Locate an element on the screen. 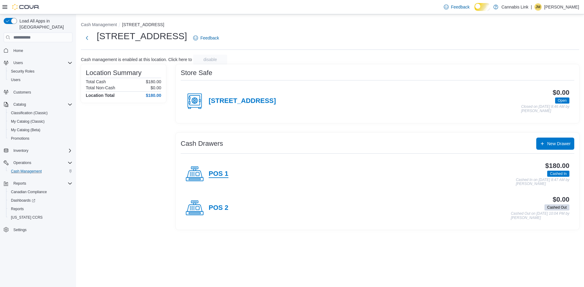 This screenshot has width=584, height=287. button: Inventory is located at coordinates (21, 151).